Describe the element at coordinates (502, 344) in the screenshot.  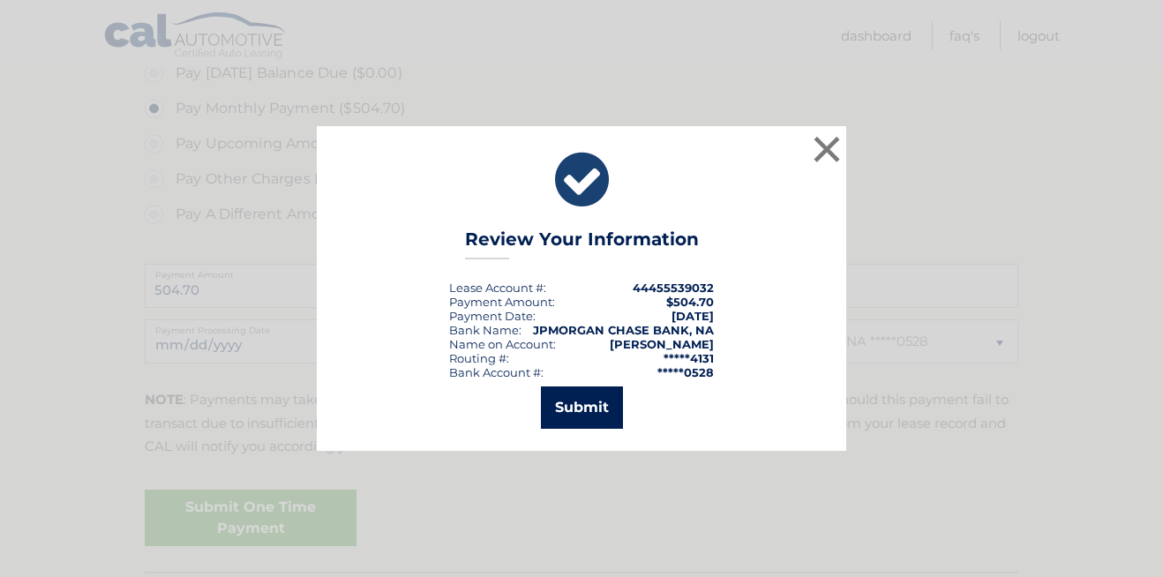
I see `div: Name on Account:` at that location.